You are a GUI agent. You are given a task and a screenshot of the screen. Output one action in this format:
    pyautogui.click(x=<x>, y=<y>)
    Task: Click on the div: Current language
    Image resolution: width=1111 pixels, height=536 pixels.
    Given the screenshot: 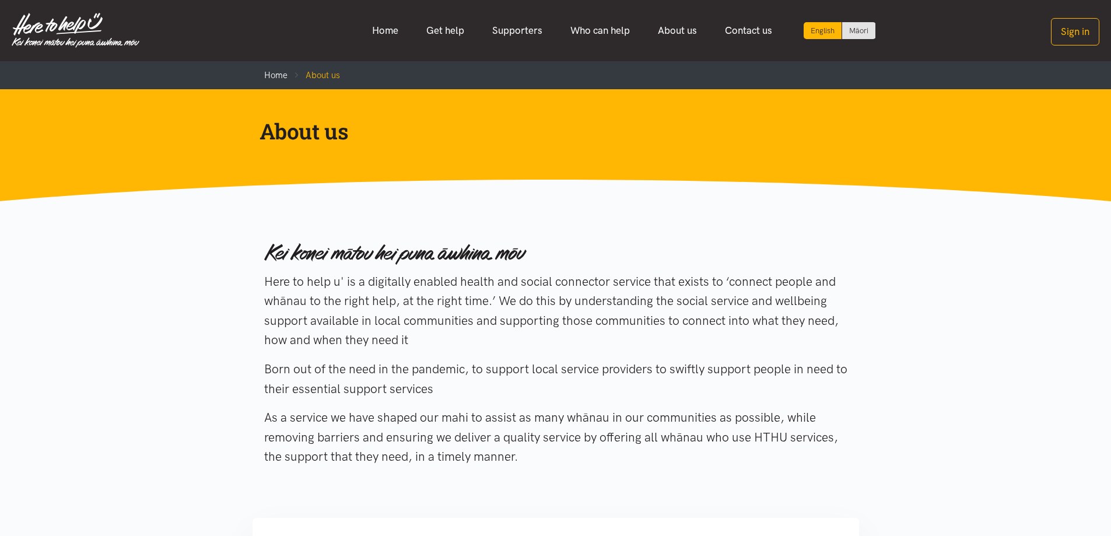 What is the action you would take?
    pyautogui.click(x=823, y=30)
    